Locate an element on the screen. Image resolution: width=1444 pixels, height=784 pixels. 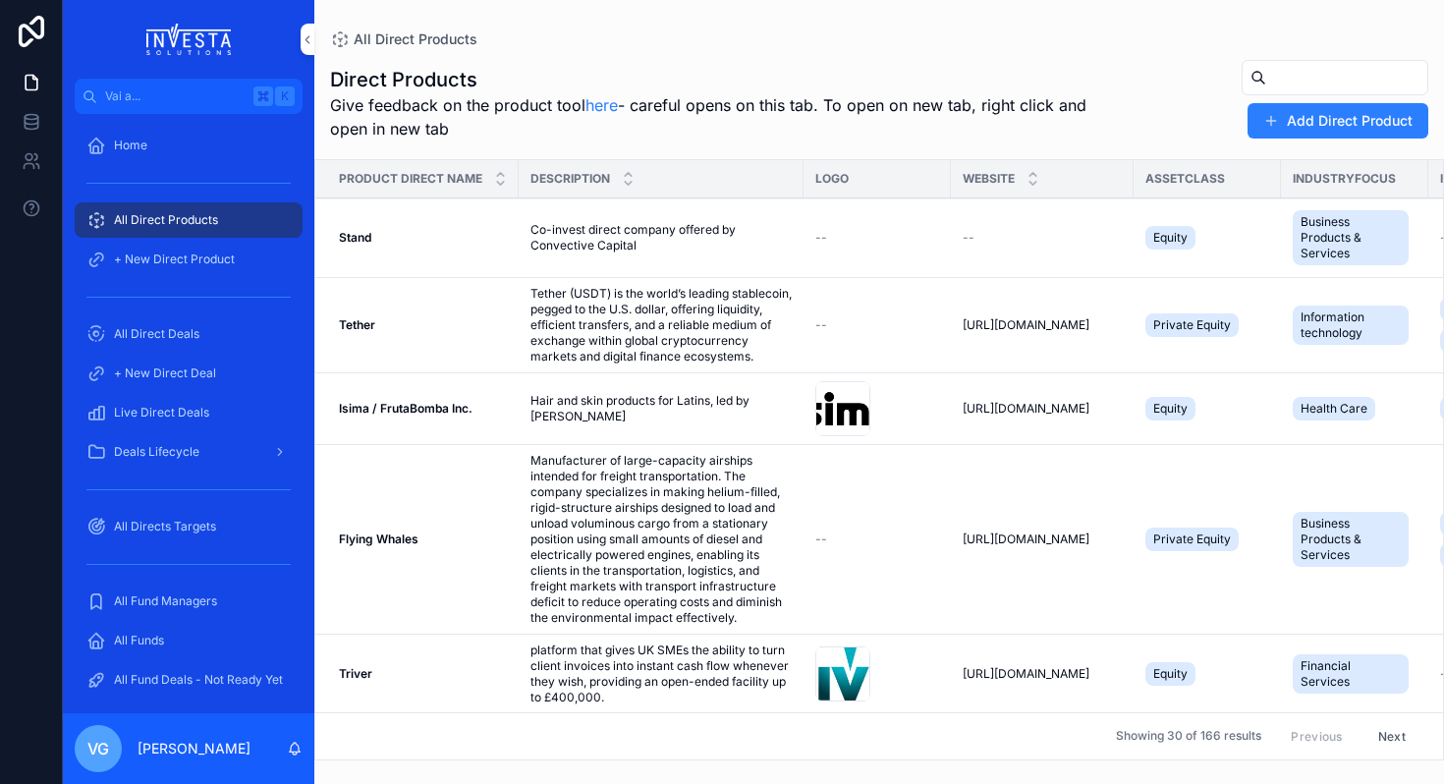
img: Logo dell'app is located at coordinates (189, 39).